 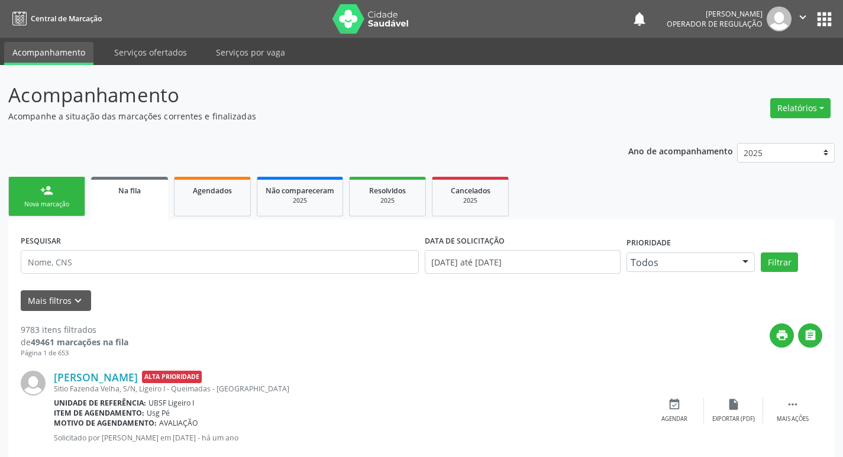 I want to click on span: Na fila, so click(x=130, y=190).